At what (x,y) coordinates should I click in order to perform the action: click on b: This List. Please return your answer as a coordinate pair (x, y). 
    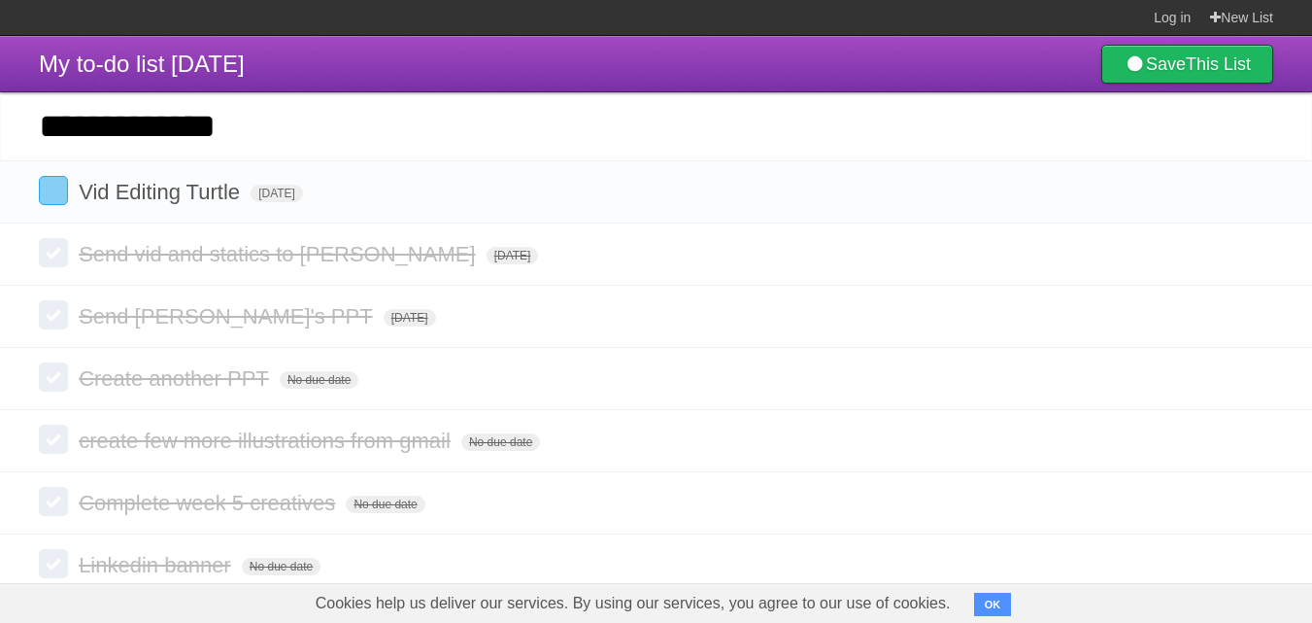
    Looking at the image, I should click on (1218, 64).